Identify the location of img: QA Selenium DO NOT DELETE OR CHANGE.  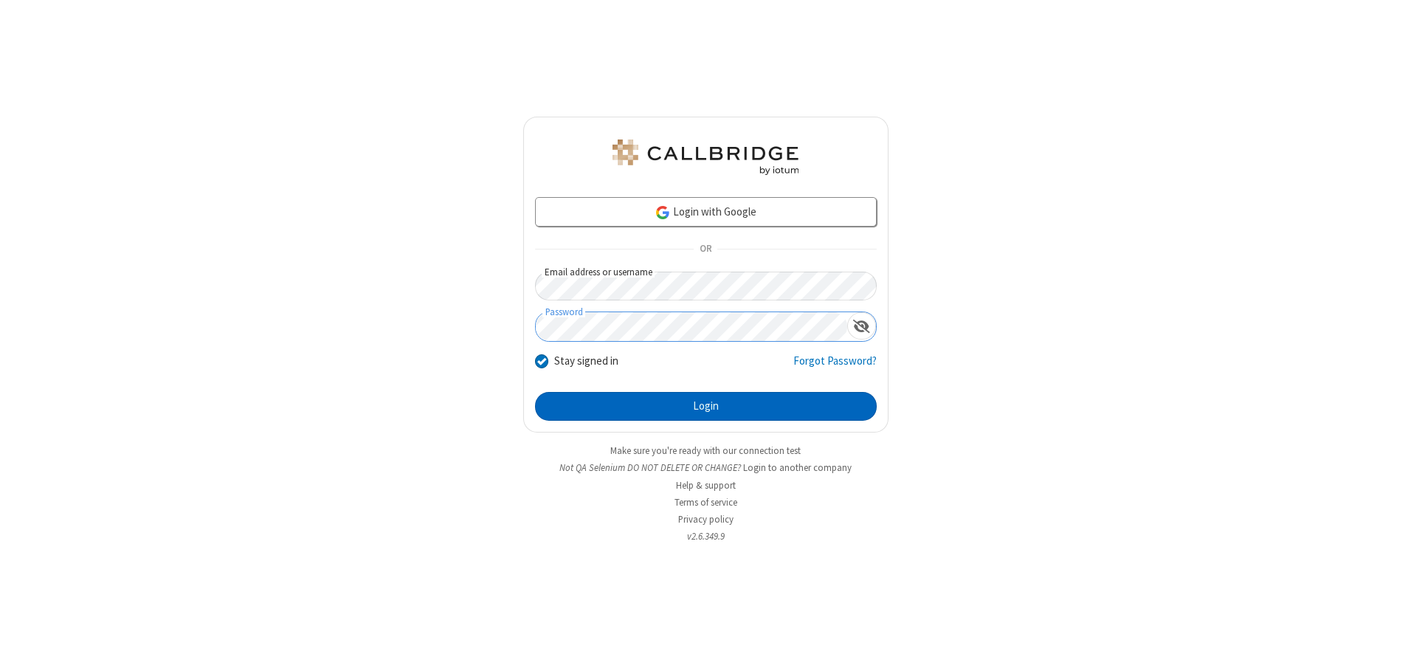
(705, 157).